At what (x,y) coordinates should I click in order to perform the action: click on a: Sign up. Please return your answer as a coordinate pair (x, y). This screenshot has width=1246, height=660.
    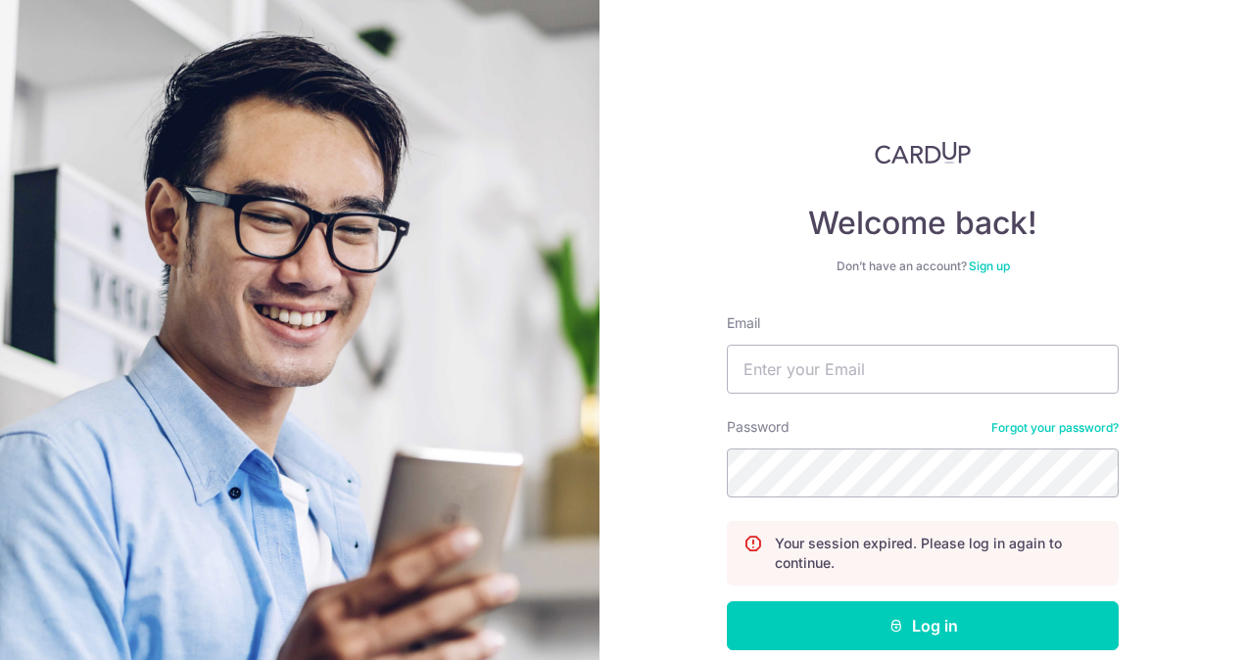
    Looking at the image, I should click on (989, 265).